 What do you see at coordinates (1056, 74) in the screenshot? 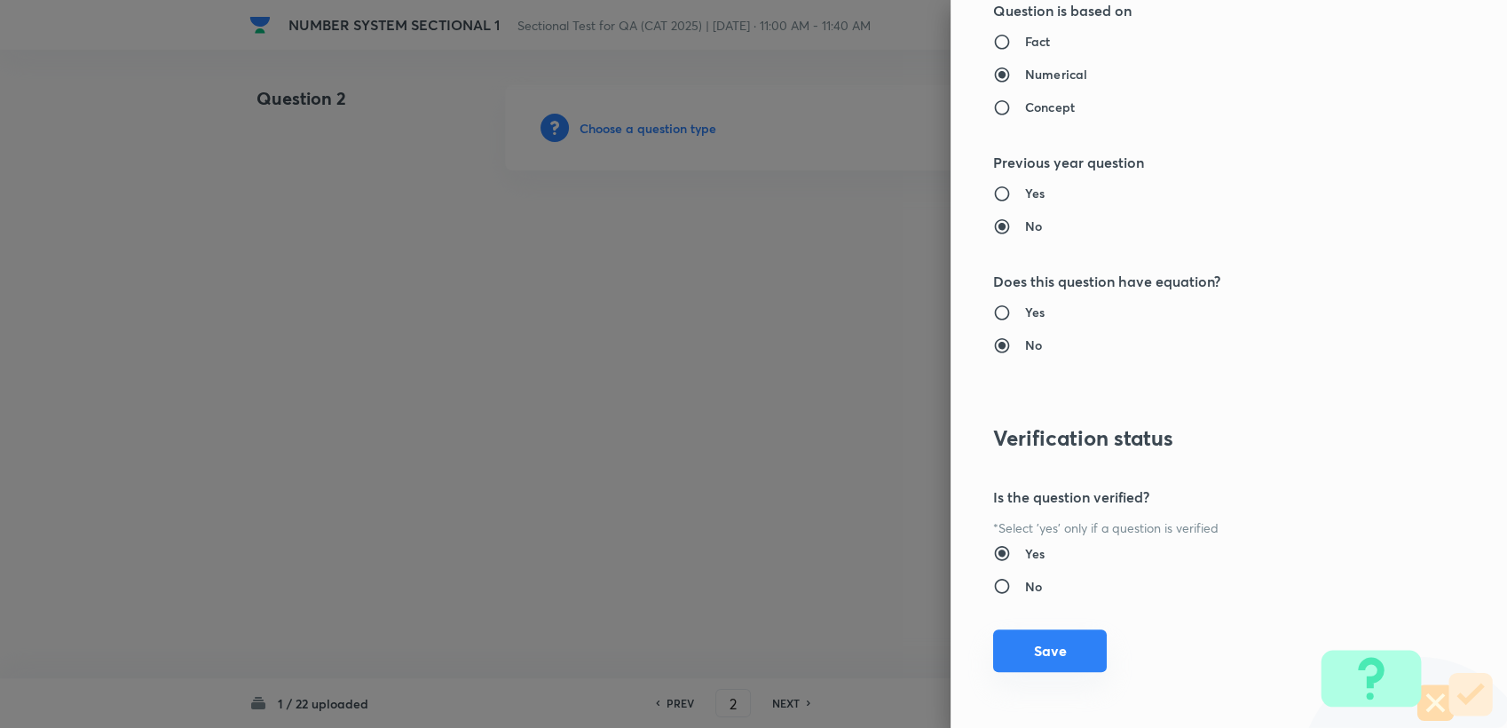
I see `h6: Numerical` at bounding box center [1056, 74].